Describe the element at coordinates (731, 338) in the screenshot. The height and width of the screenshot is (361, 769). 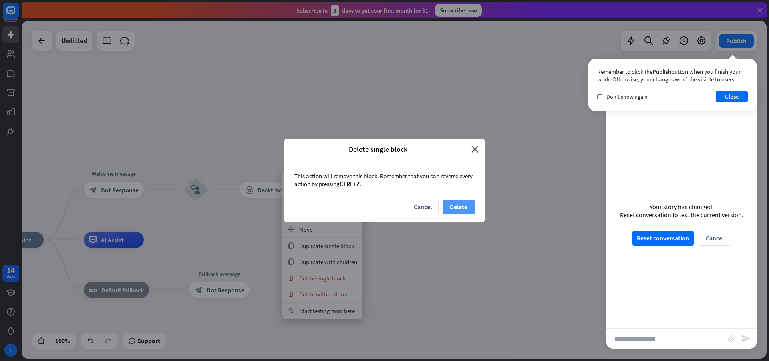
I see `i: block_attachment` at that location.